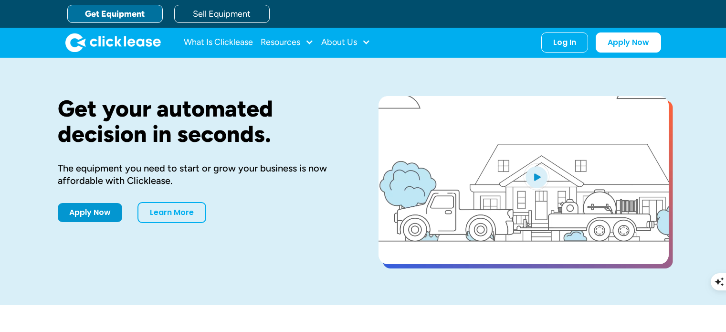  I want to click on a: What Is Clicklease, so click(218, 43).